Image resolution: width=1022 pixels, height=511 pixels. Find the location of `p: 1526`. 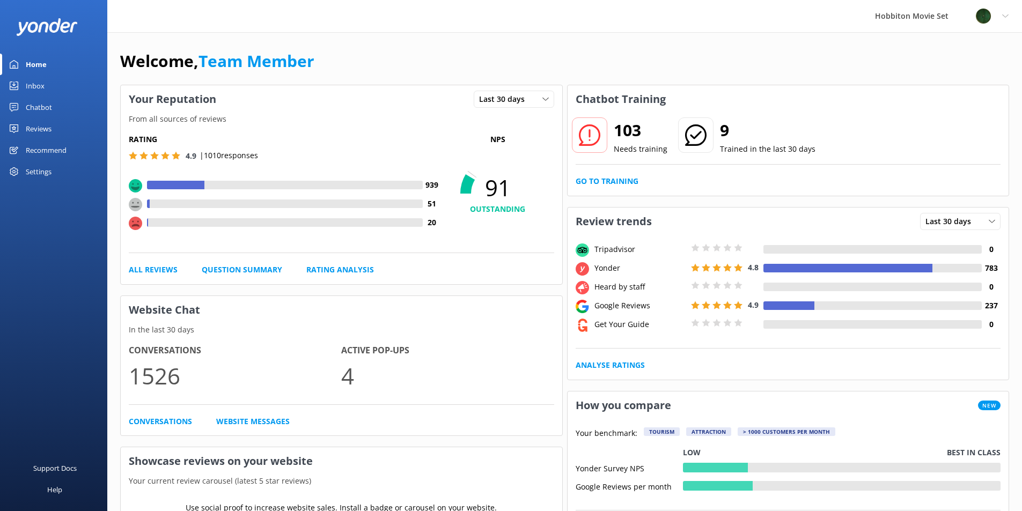

p: 1526 is located at coordinates (235, 376).